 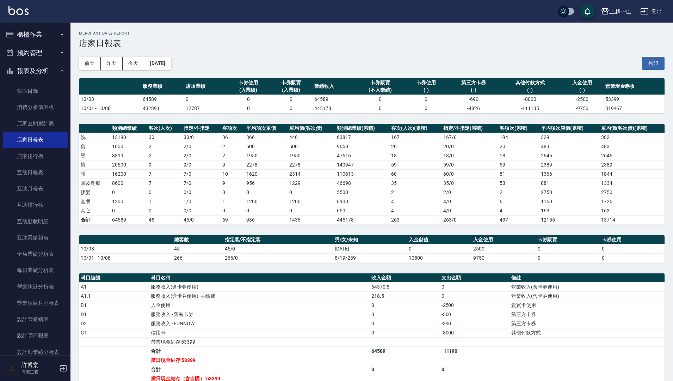 What do you see at coordinates (415, 183) in the screenshot?
I see `td: 35` at bounding box center [415, 183].